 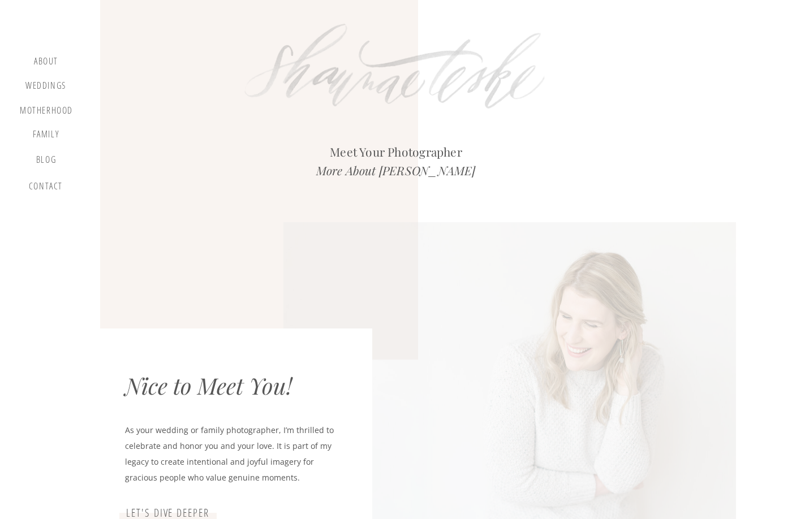 I want to click on h2: Meet Your Photographer, so click(x=396, y=152).